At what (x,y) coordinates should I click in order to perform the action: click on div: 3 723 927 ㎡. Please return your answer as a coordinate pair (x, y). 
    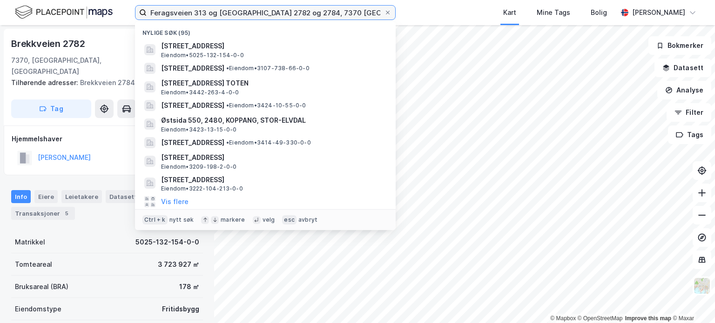
    Looking at the image, I should click on (178, 265).